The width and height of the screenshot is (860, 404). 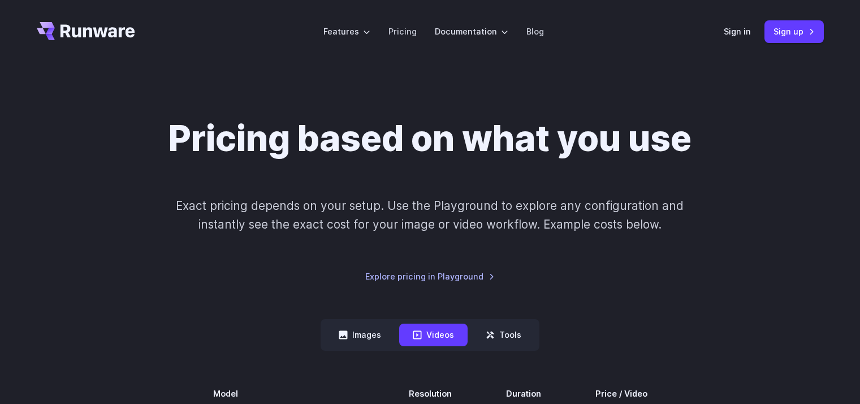 What do you see at coordinates (360, 334) in the screenshot?
I see `button: Images` at bounding box center [360, 334].